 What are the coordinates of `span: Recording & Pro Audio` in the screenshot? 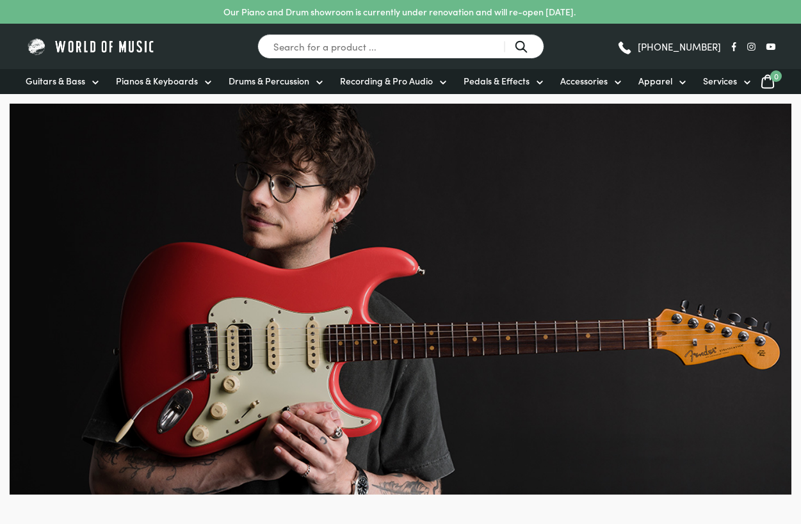 It's located at (386, 81).